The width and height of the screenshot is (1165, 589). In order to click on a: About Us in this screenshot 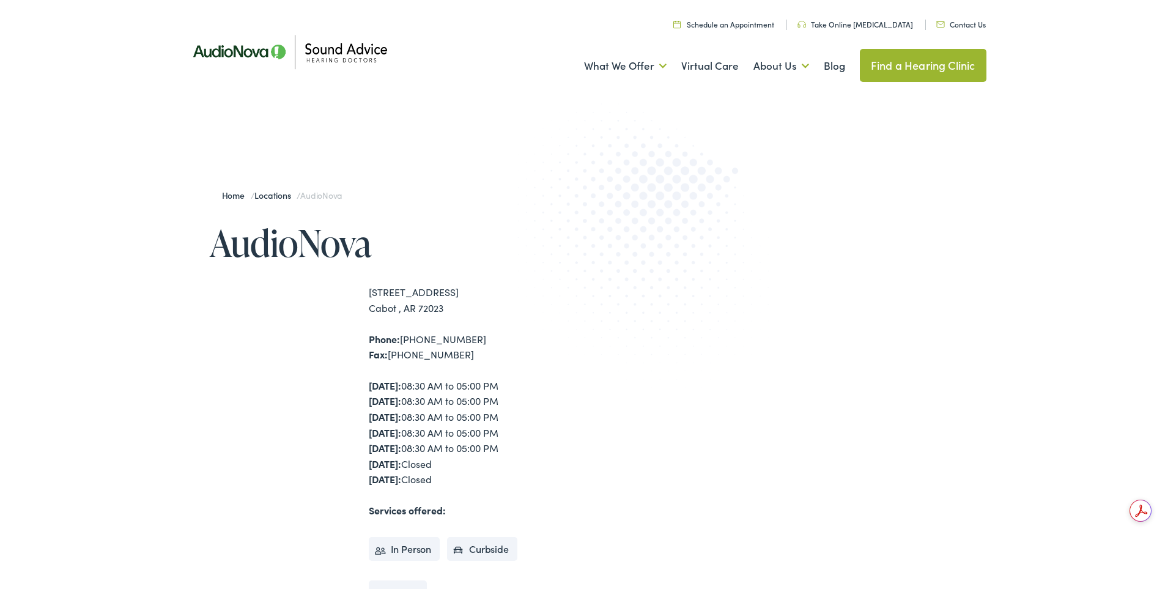, I will do `click(781, 66)`.